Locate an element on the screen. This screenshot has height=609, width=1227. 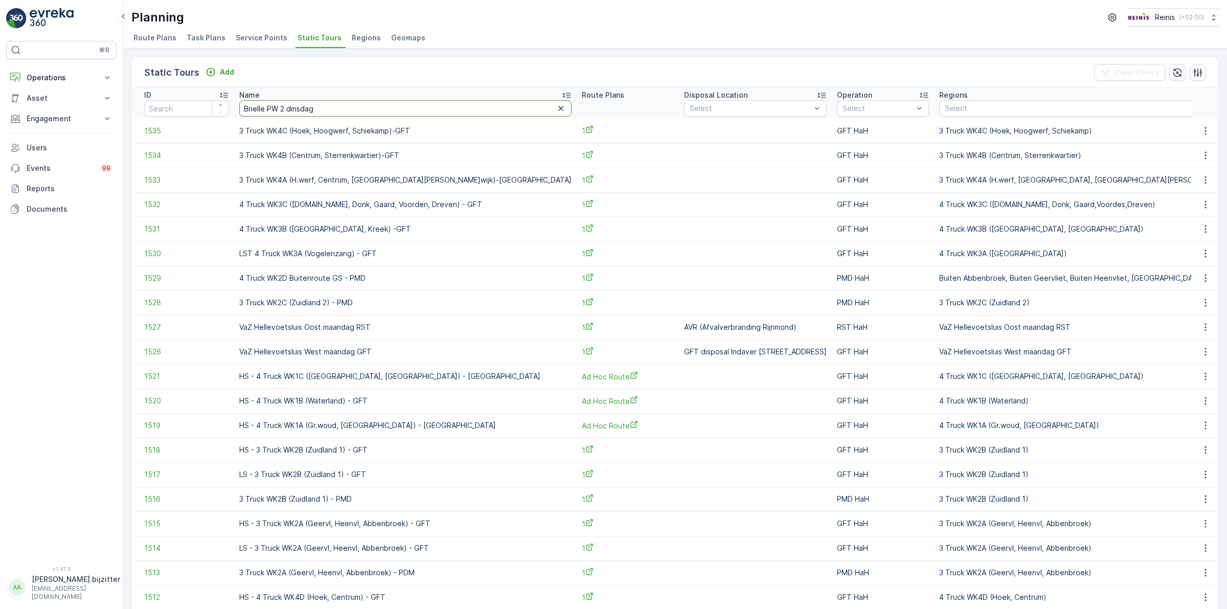
span: 1514 is located at coordinates (187, 548).